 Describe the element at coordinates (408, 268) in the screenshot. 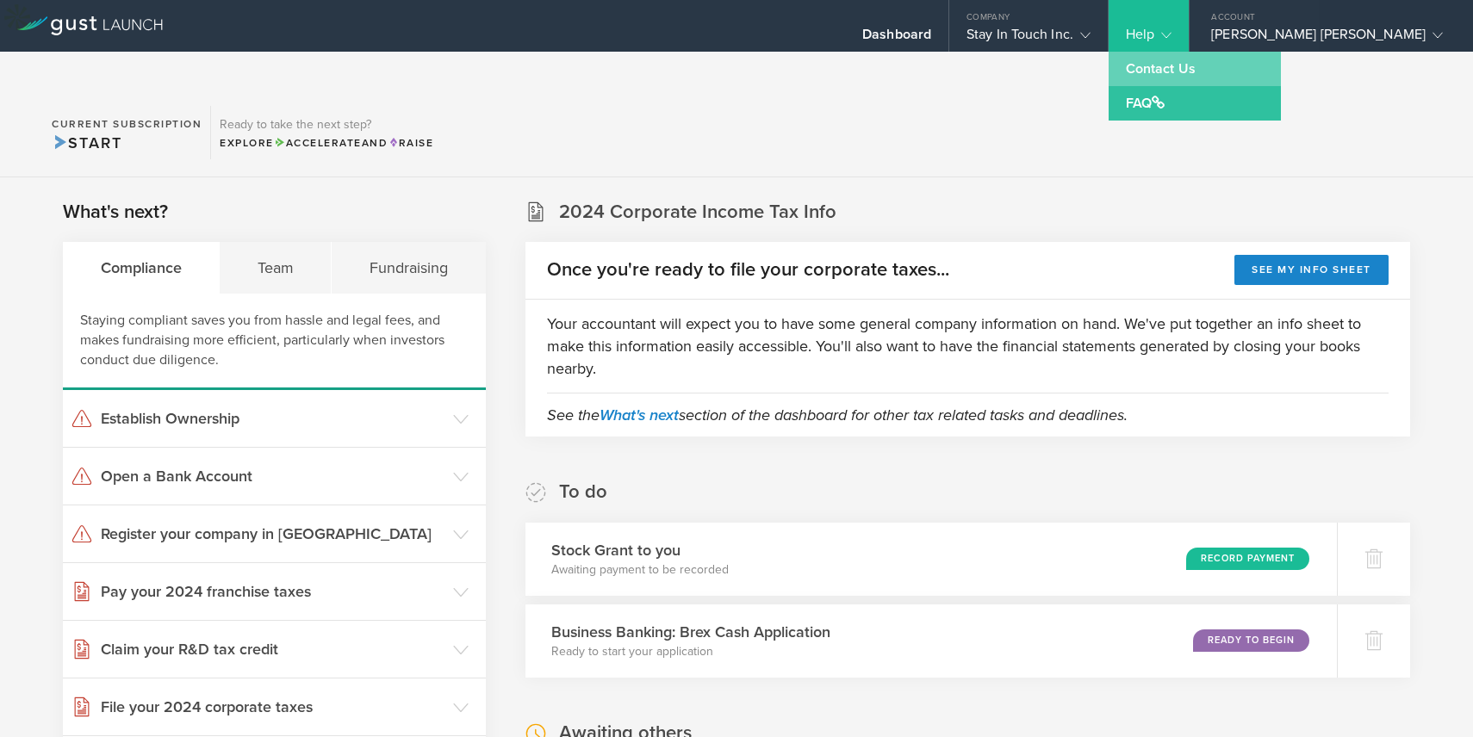

I see `div: Fundraising` at that location.